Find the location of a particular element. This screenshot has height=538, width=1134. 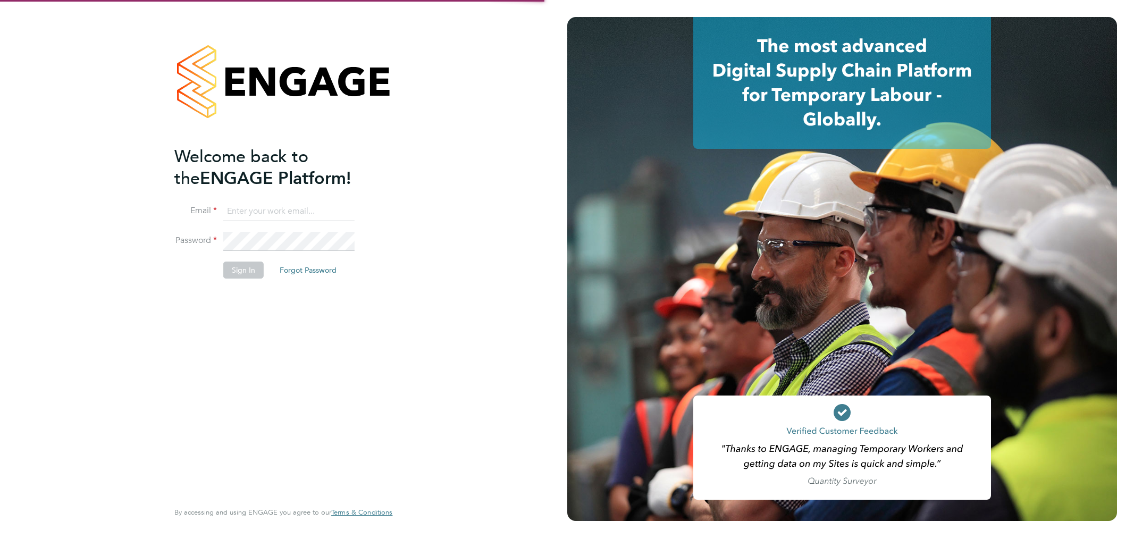

label: Password is located at coordinates (196, 240).